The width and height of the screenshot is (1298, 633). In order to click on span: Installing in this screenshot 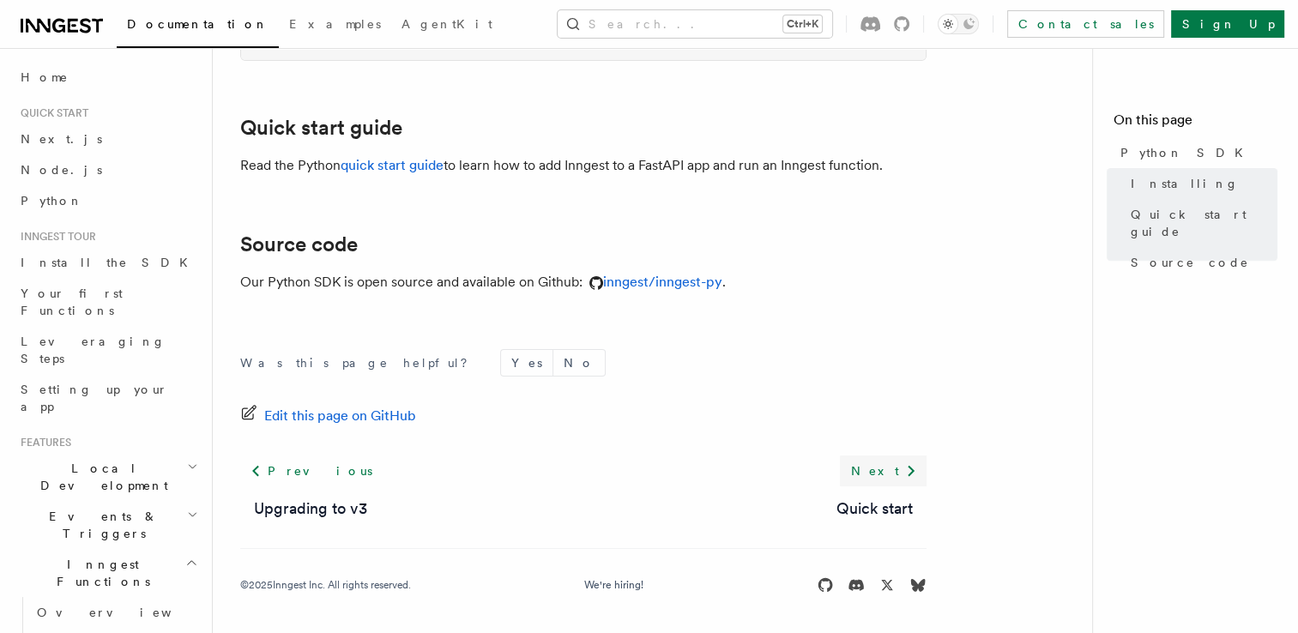, I will do `click(1185, 184)`.